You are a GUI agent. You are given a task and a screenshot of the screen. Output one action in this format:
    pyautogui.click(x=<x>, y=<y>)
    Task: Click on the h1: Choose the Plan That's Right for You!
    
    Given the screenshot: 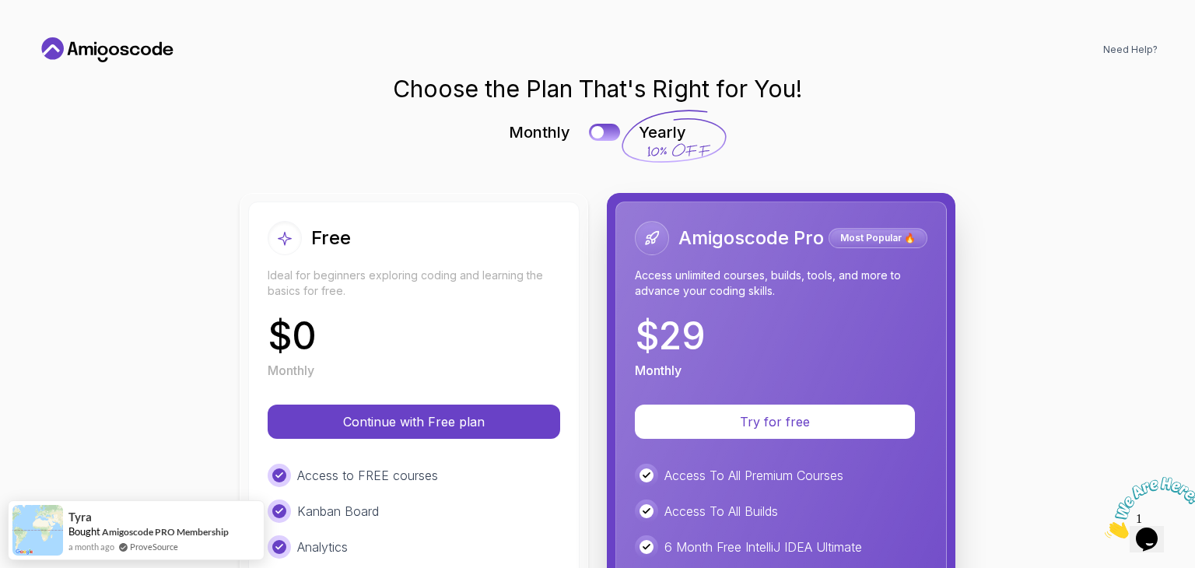 What is the action you would take?
    pyautogui.click(x=597, y=89)
    